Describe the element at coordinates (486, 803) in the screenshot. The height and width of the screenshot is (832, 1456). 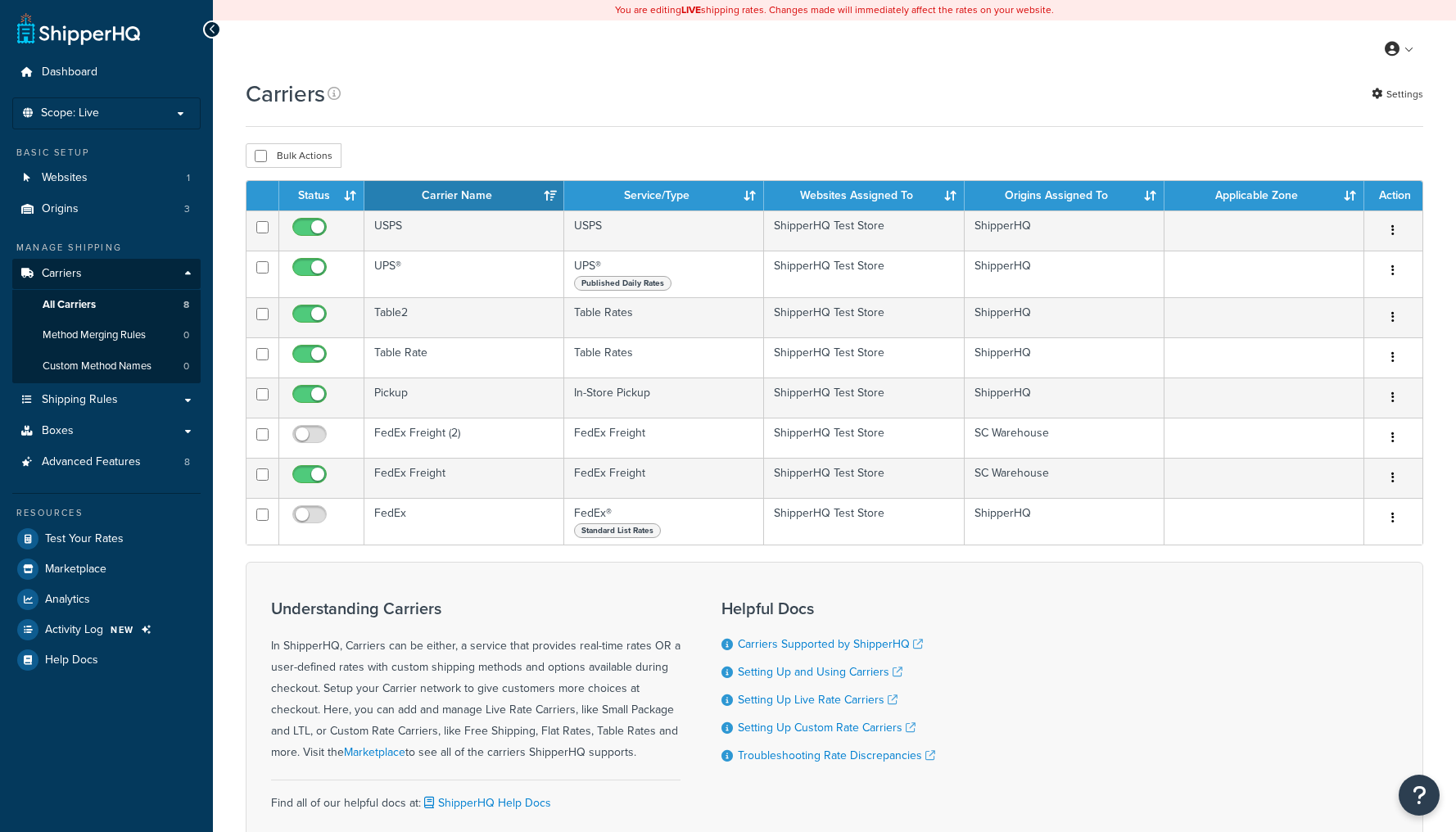
I see `a: ShipperHQ Help Docs` at that location.